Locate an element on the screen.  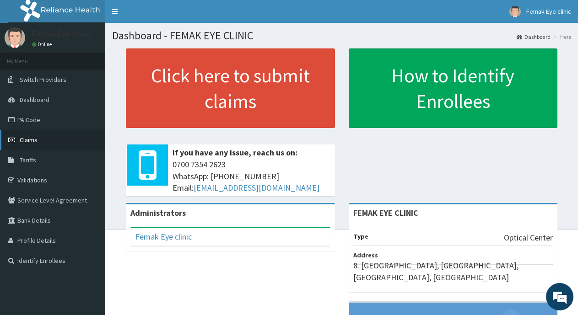
b: If you have any issue, reach us on: is located at coordinates (235, 152).